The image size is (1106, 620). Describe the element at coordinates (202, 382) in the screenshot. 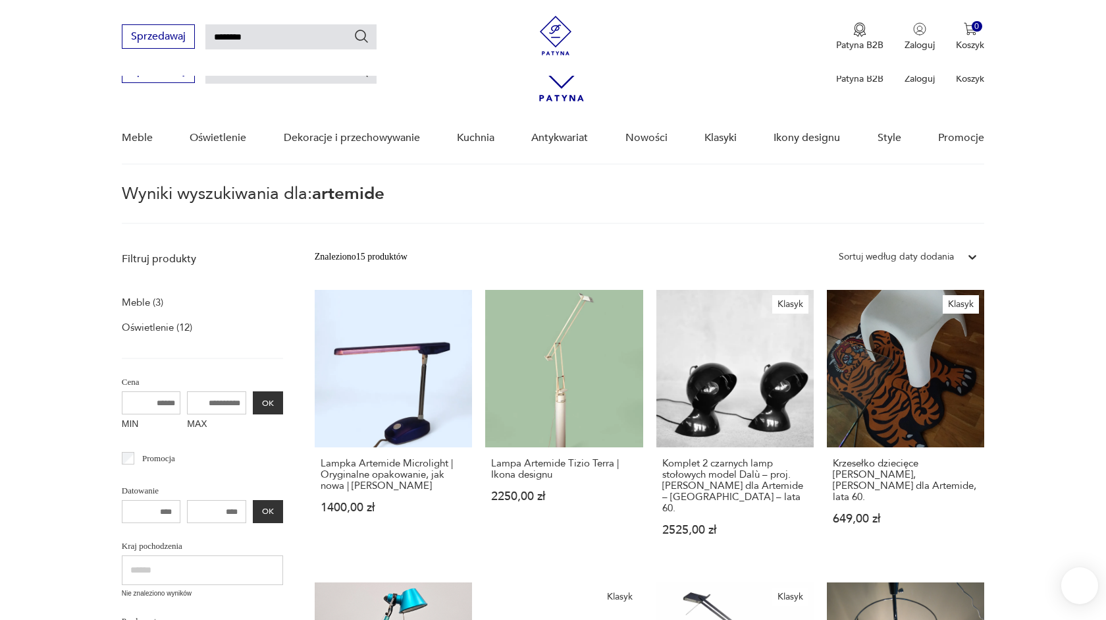

I see `p: Cena` at that location.